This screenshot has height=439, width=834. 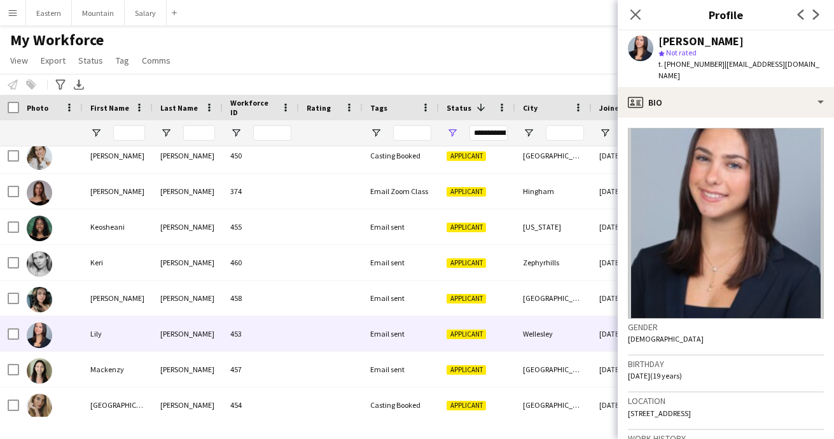 I want to click on button: Eastern, so click(x=49, y=13).